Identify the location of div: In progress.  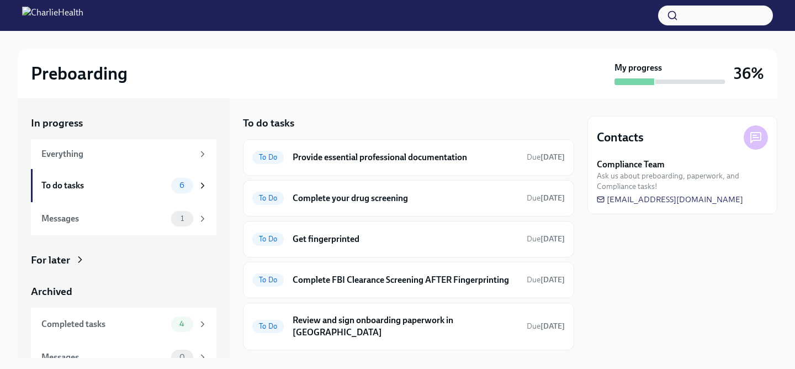
(124, 123).